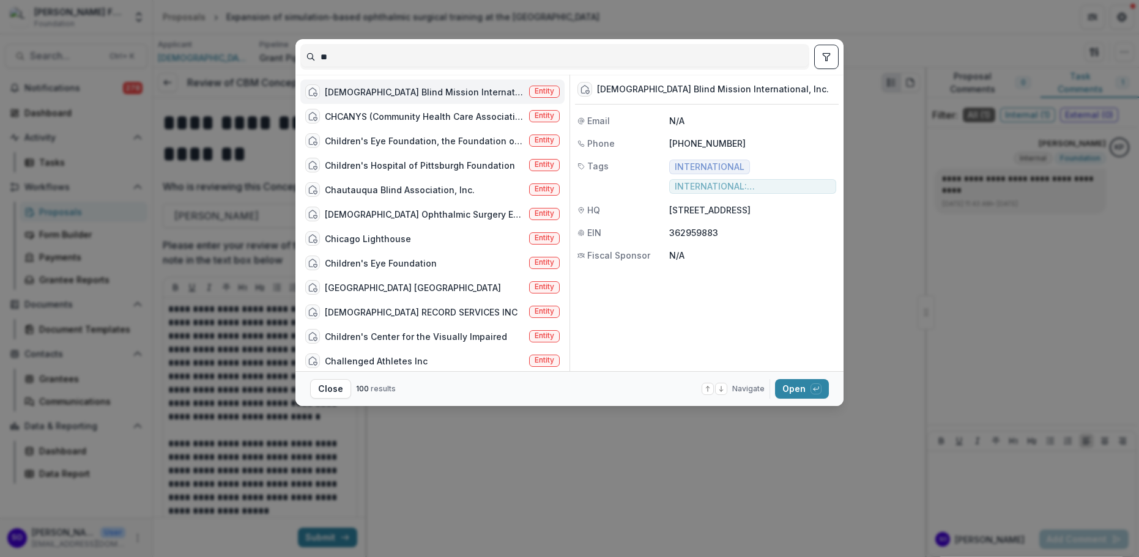 Image resolution: width=1139 pixels, height=557 pixels. I want to click on button: Close, so click(330, 389).